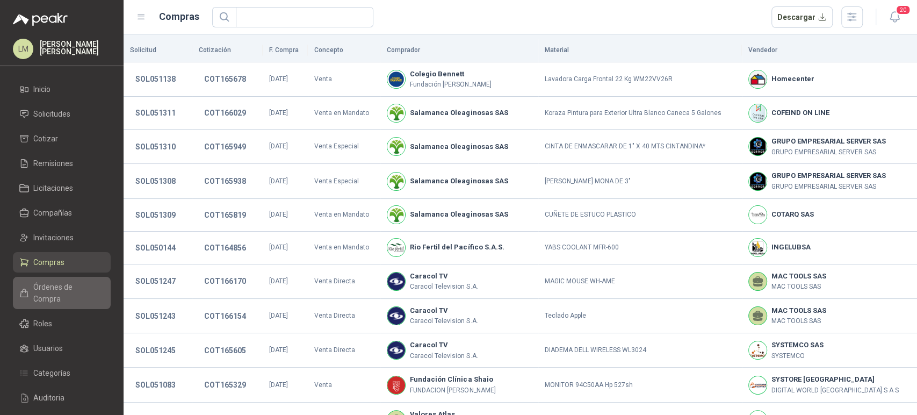 The width and height of the screenshot is (917, 415). What do you see at coordinates (225, 350) in the screenshot?
I see `button: COT165605` at bounding box center [225, 350].